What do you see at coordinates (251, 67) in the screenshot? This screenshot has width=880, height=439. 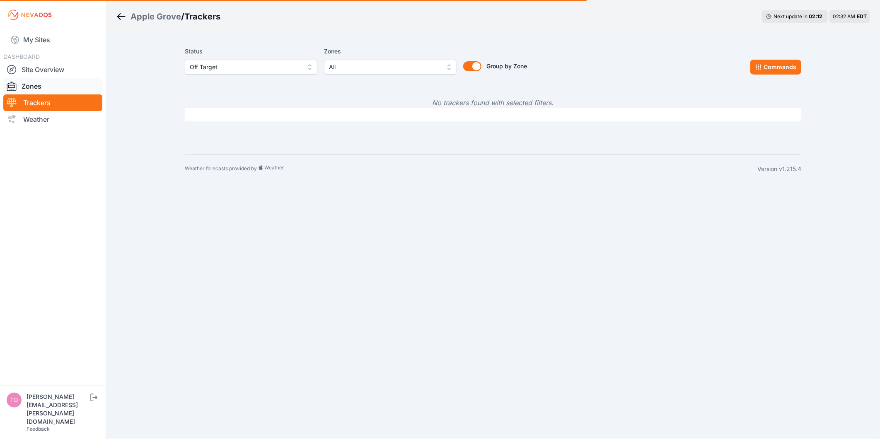 I see `button: Off Target` at bounding box center [251, 67].